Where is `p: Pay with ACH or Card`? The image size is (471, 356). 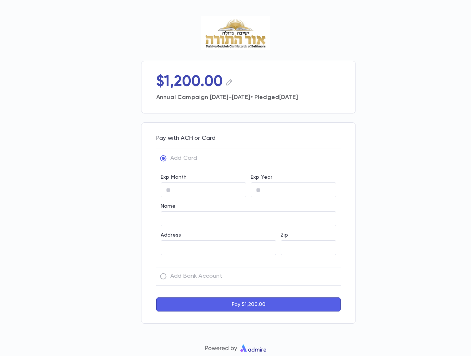 p: Pay with ACH or Card is located at coordinates (249, 138).